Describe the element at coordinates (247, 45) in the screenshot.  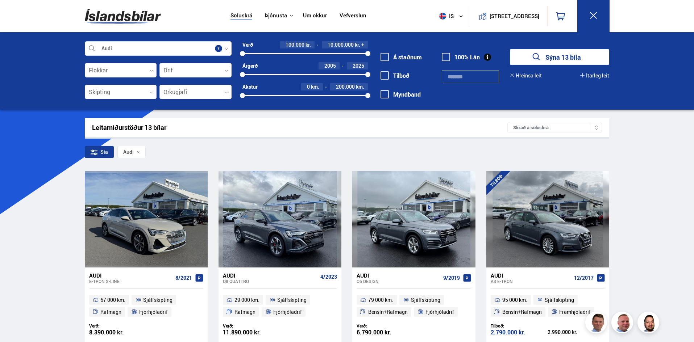
I see `div: Verð` at that location.